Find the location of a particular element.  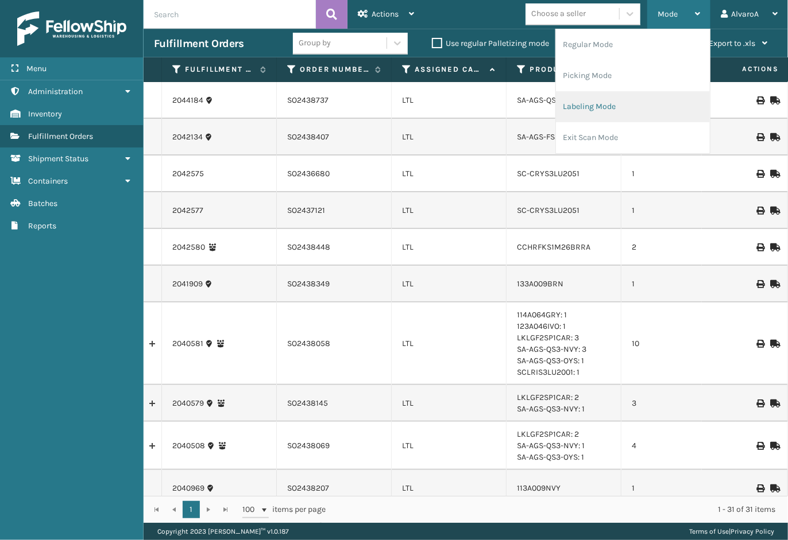

h3: Fulfillment Orders is located at coordinates (199, 44).